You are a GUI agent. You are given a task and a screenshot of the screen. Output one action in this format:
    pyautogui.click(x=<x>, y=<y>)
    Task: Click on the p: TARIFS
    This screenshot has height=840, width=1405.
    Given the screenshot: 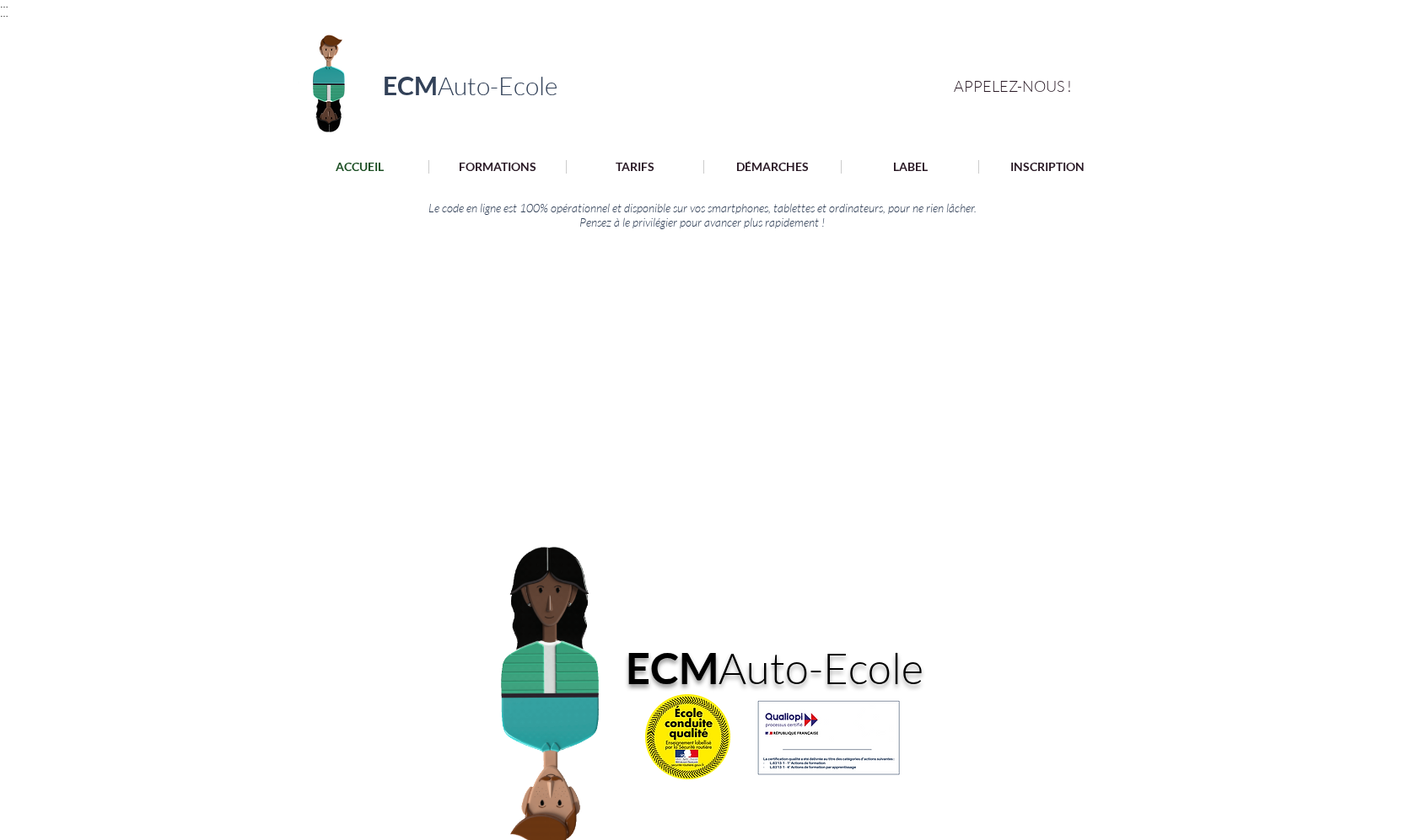 What is the action you would take?
    pyautogui.click(x=635, y=167)
    